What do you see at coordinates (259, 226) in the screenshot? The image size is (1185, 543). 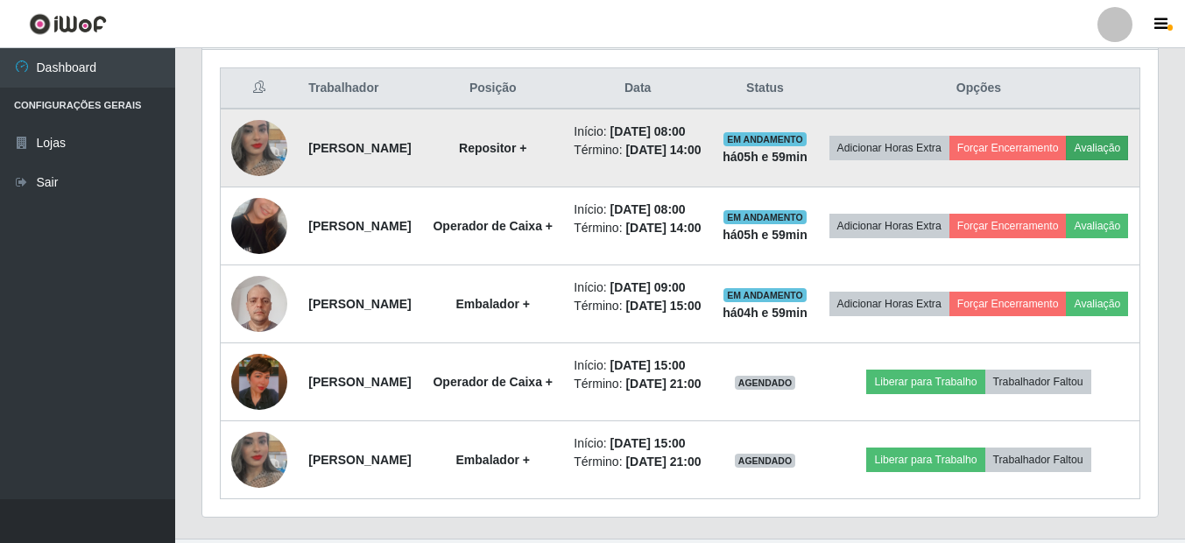 I see `img: 1730602646133.jpeg` at bounding box center [259, 226].